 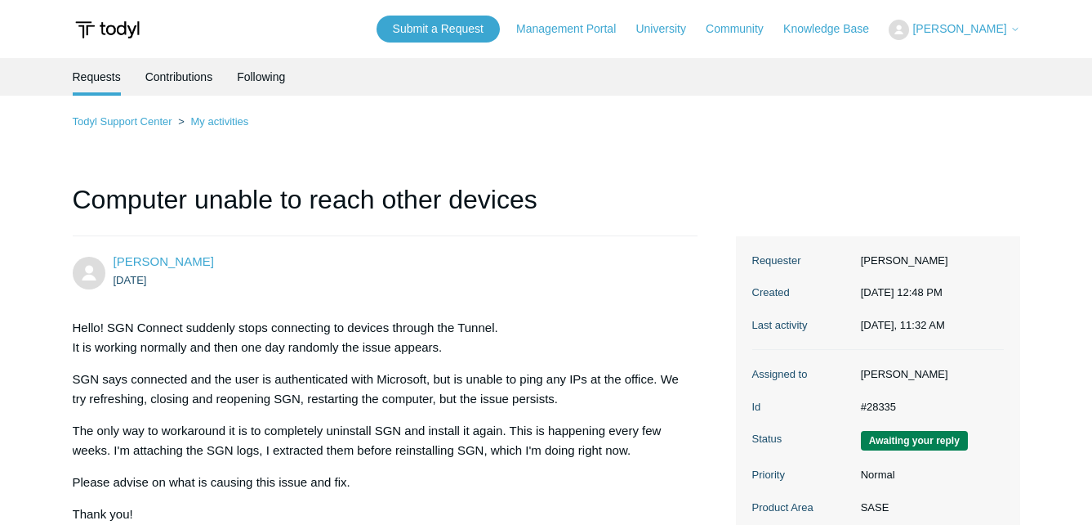 I want to click on span: We are waiting for you to respond, so click(x=914, y=440).